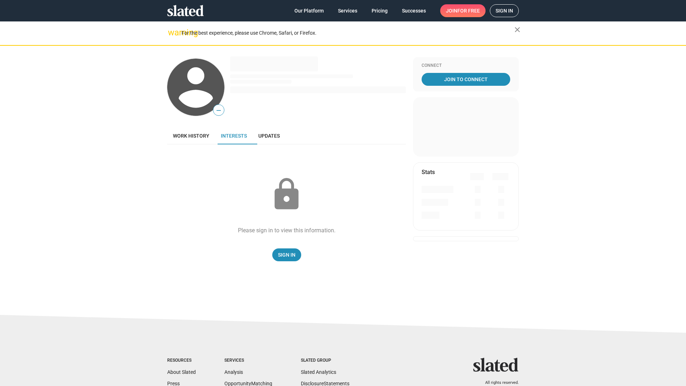  Describe the element at coordinates (463, 11) in the screenshot. I see `span: Join` at that location.